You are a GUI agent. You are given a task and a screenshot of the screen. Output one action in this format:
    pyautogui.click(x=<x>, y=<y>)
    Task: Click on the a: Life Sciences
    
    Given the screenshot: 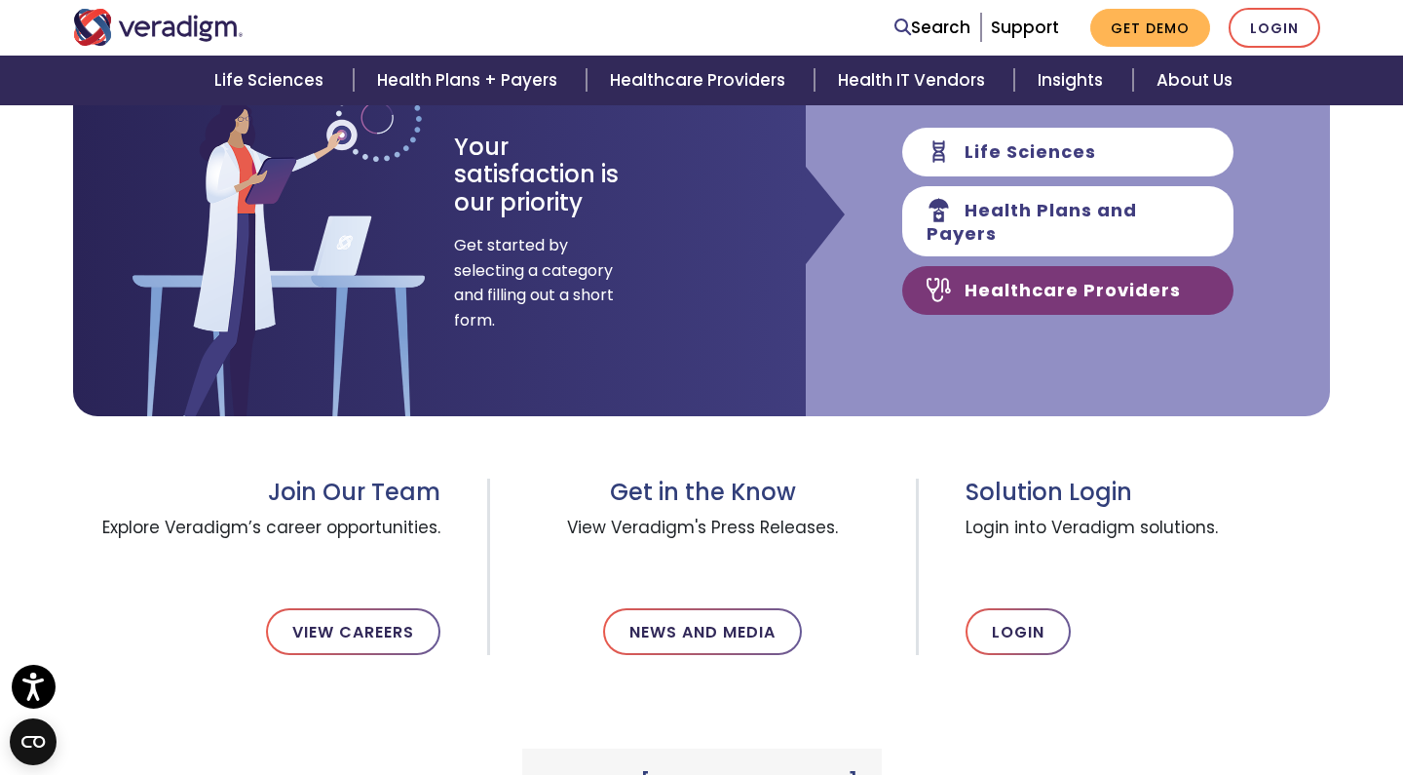 What is the action you would take?
    pyautogui.click(x=272, y=80)
    